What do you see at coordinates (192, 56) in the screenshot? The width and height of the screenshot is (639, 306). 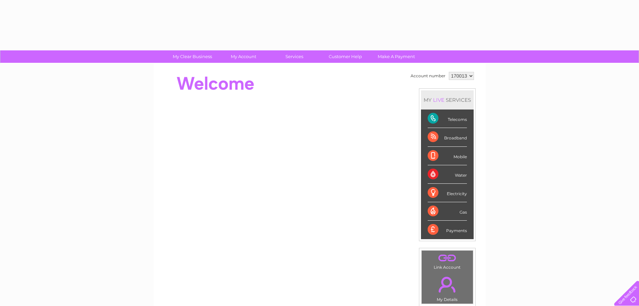 I see `a: My Clear Business` at bounding box center [192, 56].